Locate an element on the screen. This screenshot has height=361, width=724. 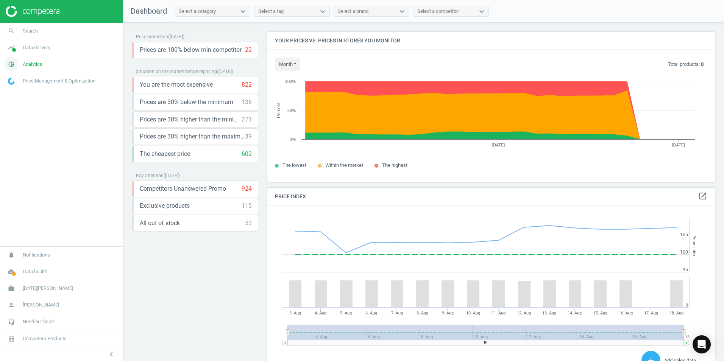
div: 136 is located at coordinates (246, 102).